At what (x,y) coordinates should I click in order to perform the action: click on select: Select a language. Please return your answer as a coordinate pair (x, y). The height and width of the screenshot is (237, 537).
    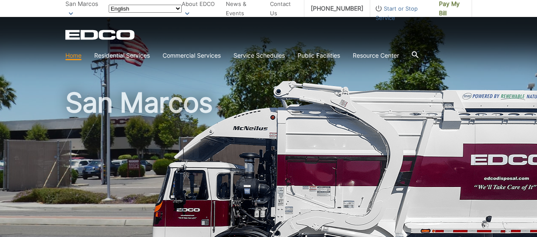
    Looking at the image, I should click on (145, 8).